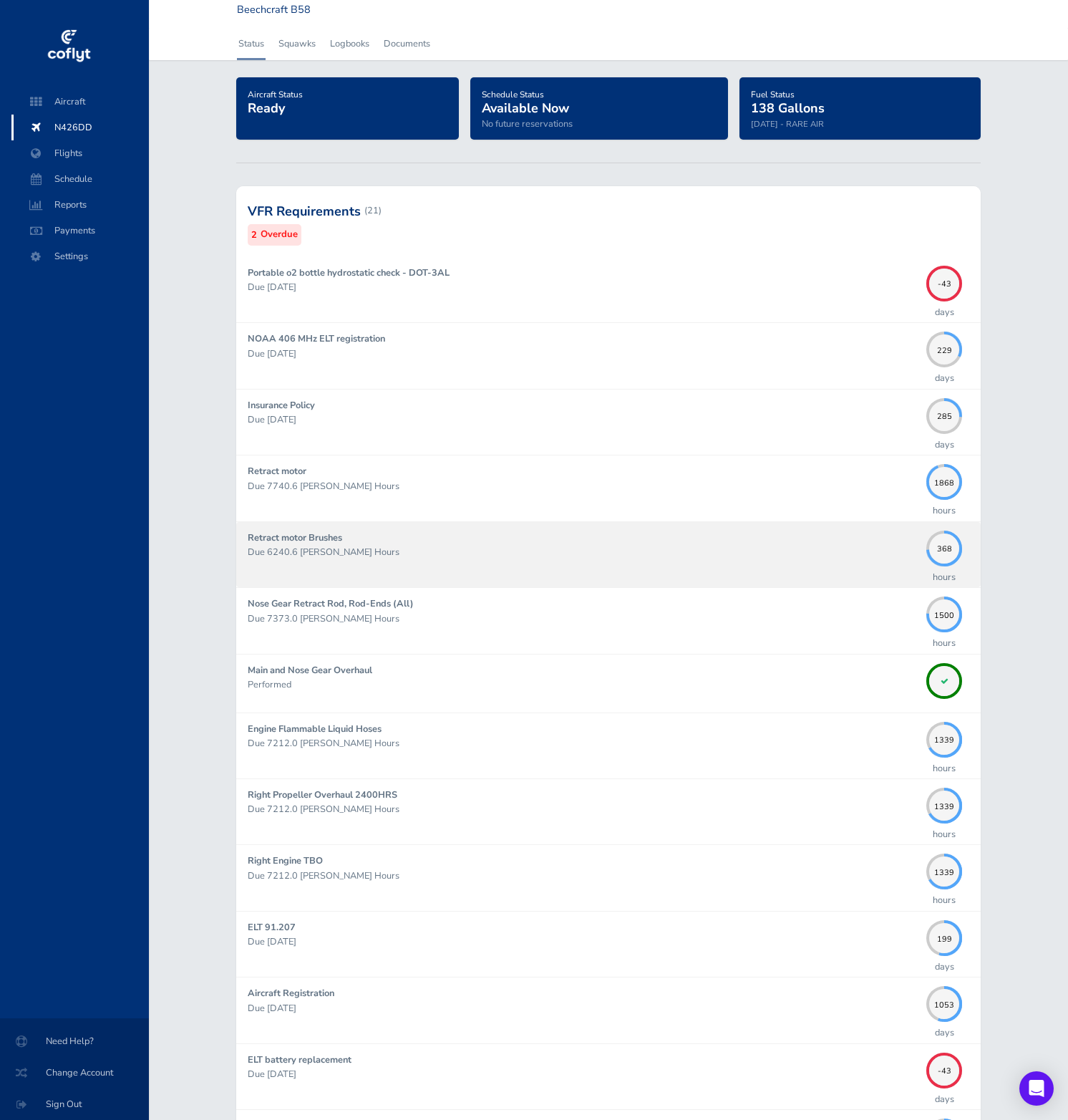 This screenshot has width=1068, height=1120. I want to click on span: Flights, so click(80, 154).